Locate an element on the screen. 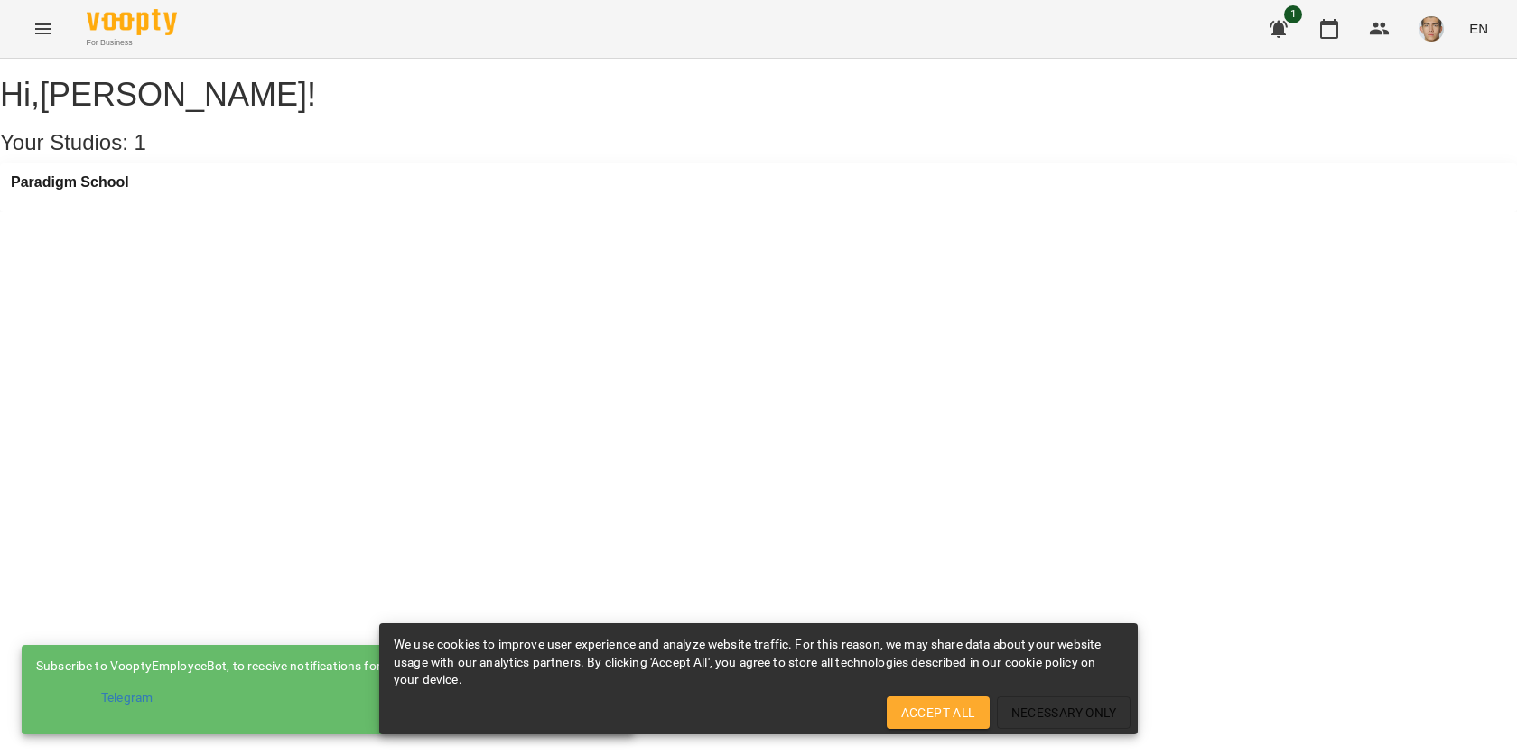 This screenshot has height=756, width=1517. img: Voopty Logo is located at coordinates (132, 22).